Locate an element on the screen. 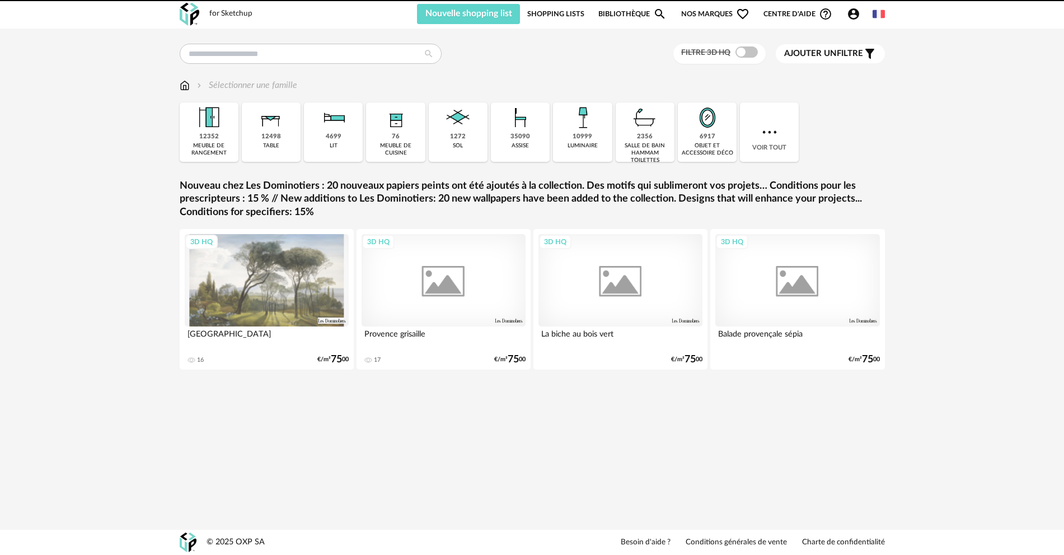  button: Ajouter unfiltre Filter icon is located at coordinates (830, 54).